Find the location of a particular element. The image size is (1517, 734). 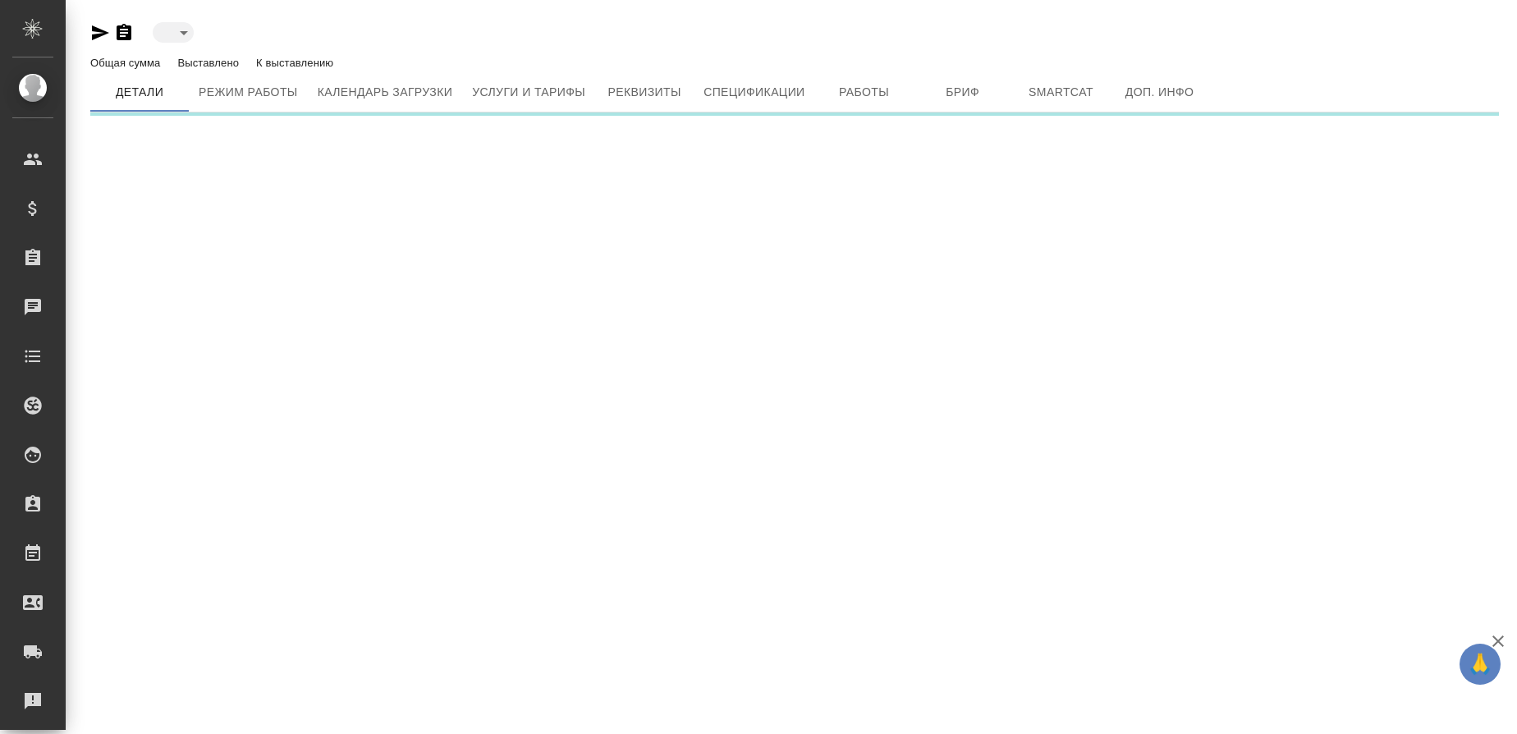

p: Выставлено is located at coordinates (210, 62).